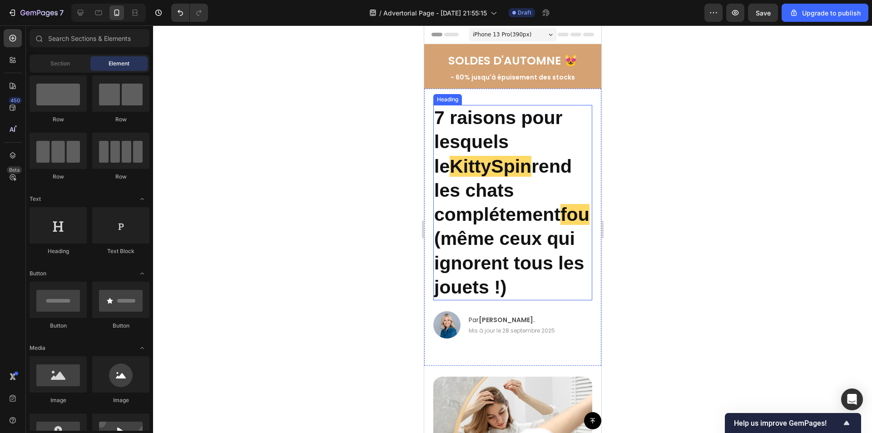 The width and height of the screenshot is (872, 433). What do you see at coordinates (78, 9) in the screenshot?
I see `span: iPhone 13 Pro ( 390 px)` at bounding box center [78, 9].